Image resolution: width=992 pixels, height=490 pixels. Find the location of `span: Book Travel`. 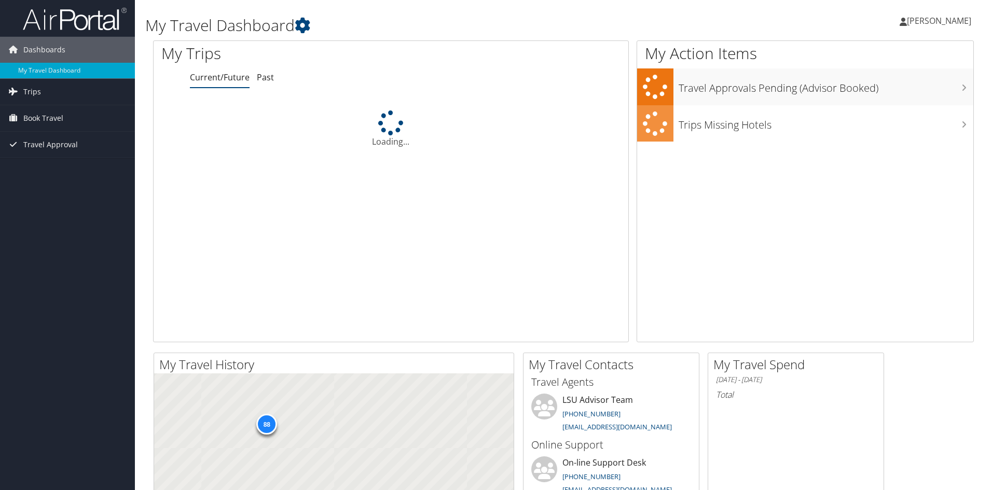

span: Book Travel is located at coordinates (43, 118).